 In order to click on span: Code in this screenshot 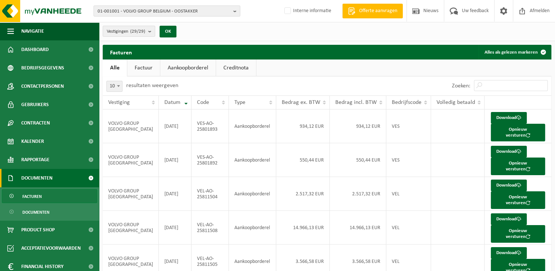, I will do `click(203, 102)`.